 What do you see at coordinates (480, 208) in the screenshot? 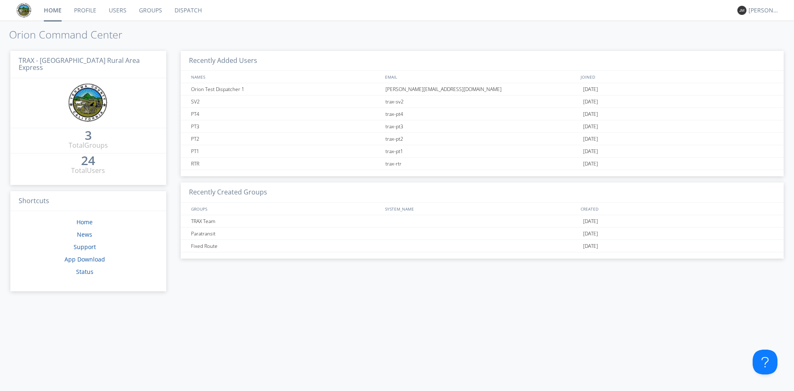
I see `div: SYSTEM_NAME` at bounding box center [480, 208].